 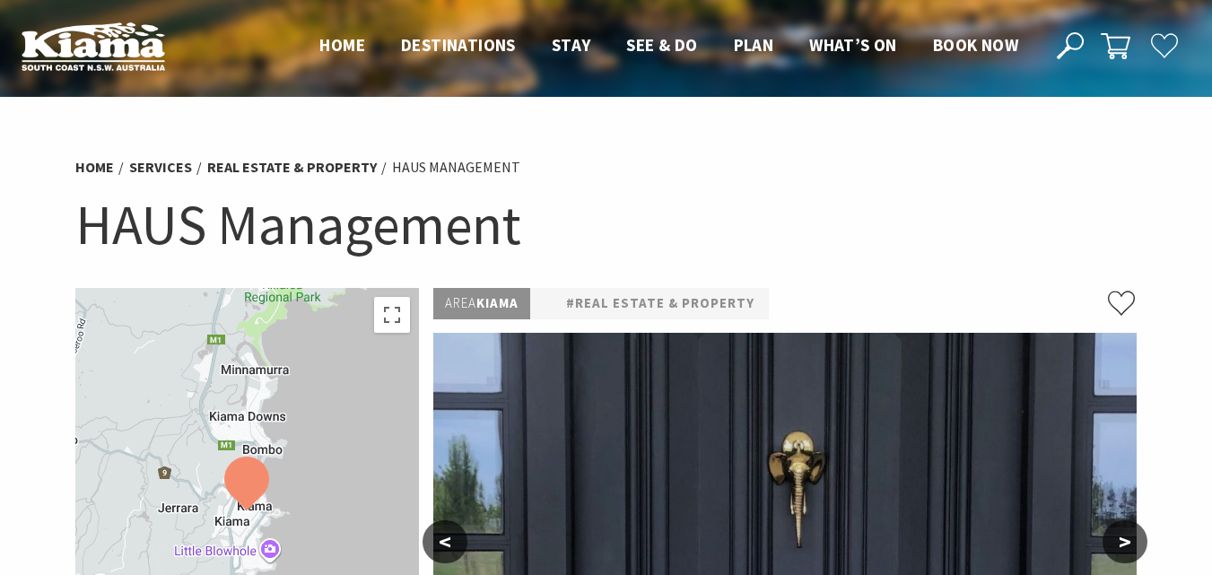 What do you see at coordinates (291, 167) in the screenshot?
I see `a: Real Estate & Property` at bounding box center [291, 167].